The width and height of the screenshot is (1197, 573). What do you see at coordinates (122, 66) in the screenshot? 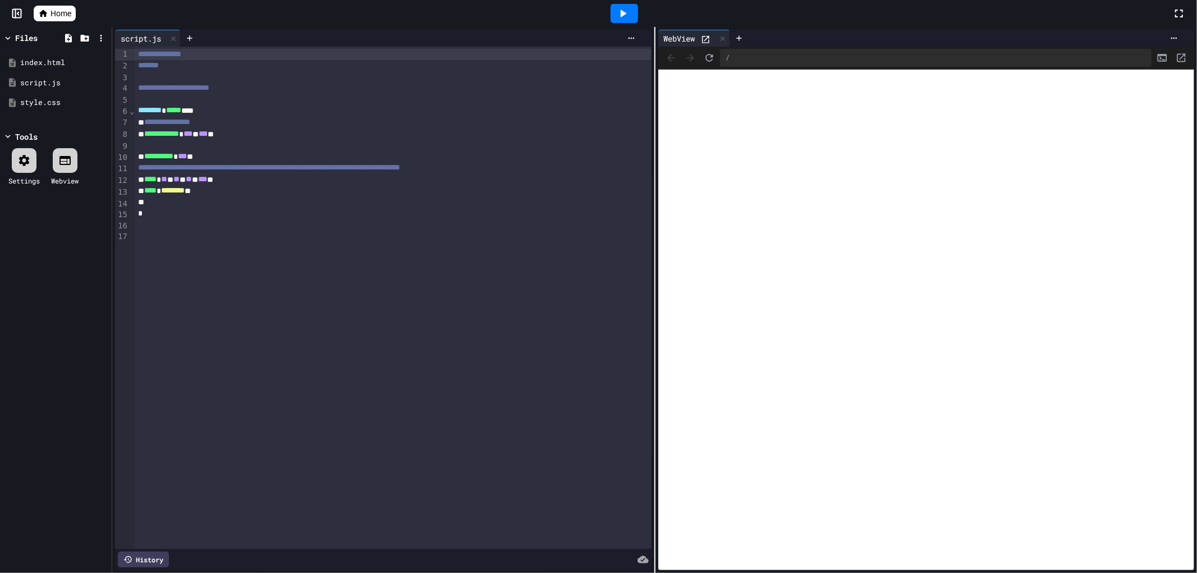
I see `div: 2` at bounding box center [122, 66].